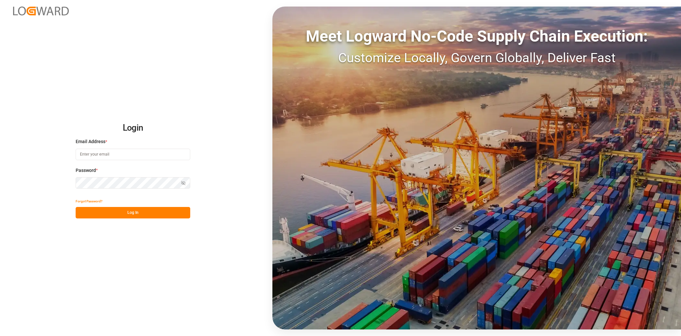 This screenshot has height=336, width=681. I want to click on input: Enter your email, so click(133, 154).